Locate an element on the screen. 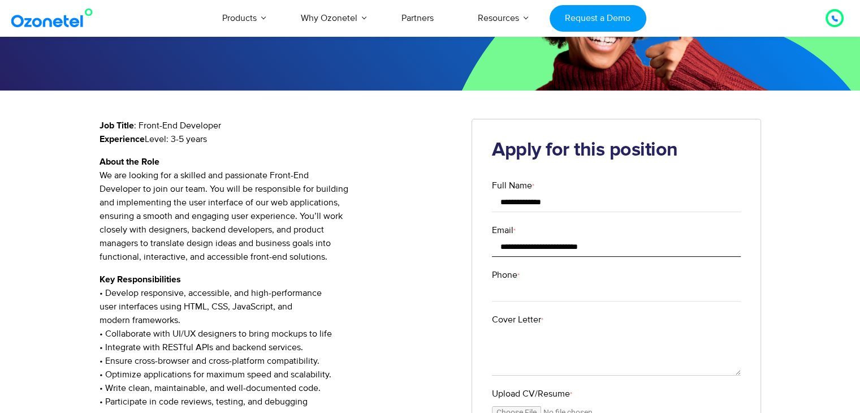  a: Request a Demo is located at coordinates (598, 18).